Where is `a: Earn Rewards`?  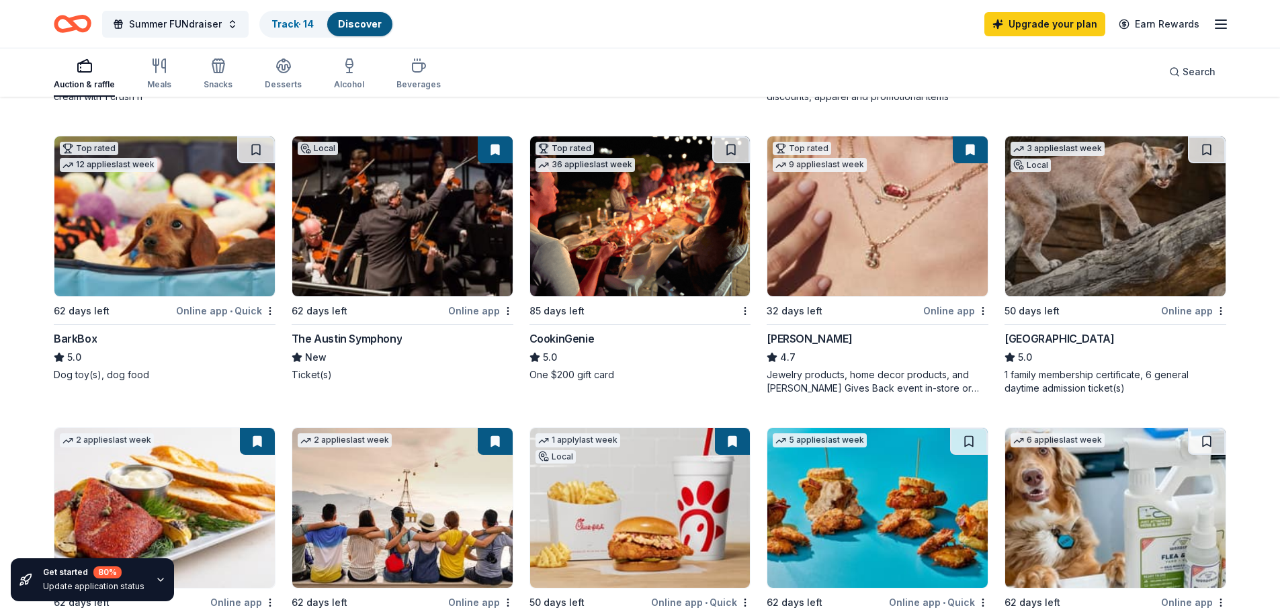 a: Earn Rewards is located at coordinates (1159, 24).